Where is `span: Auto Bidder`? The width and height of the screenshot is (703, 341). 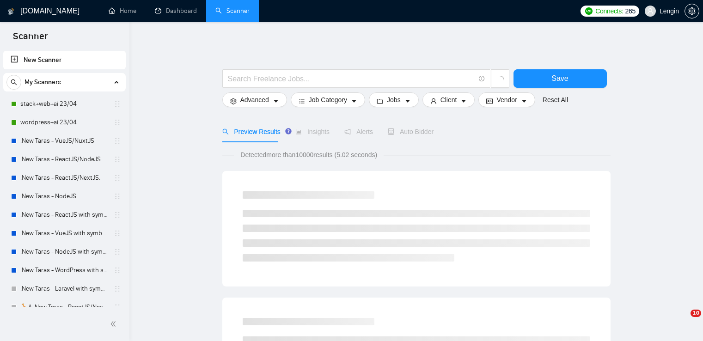
span: Auto Bidder is located at coordinates (410, 132).